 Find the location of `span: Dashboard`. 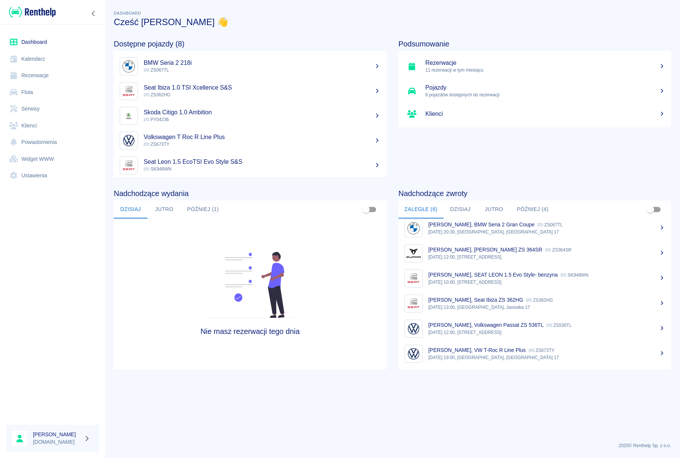

span: Dashboard is located at coordinates (127, 13).